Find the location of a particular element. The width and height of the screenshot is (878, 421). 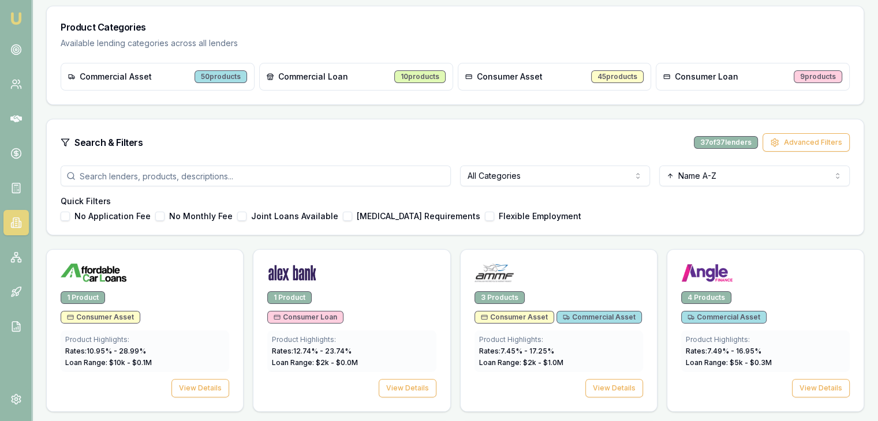

h4: Quick Filters is located at coordinates (455, 201).